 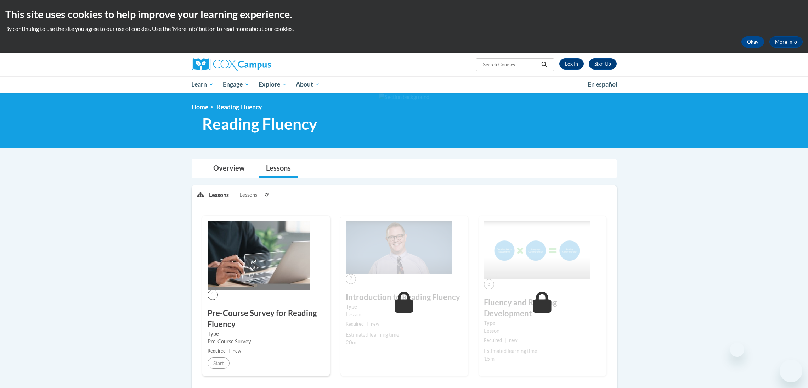 I want to click on a: More Info, so click(x=786, y=42).